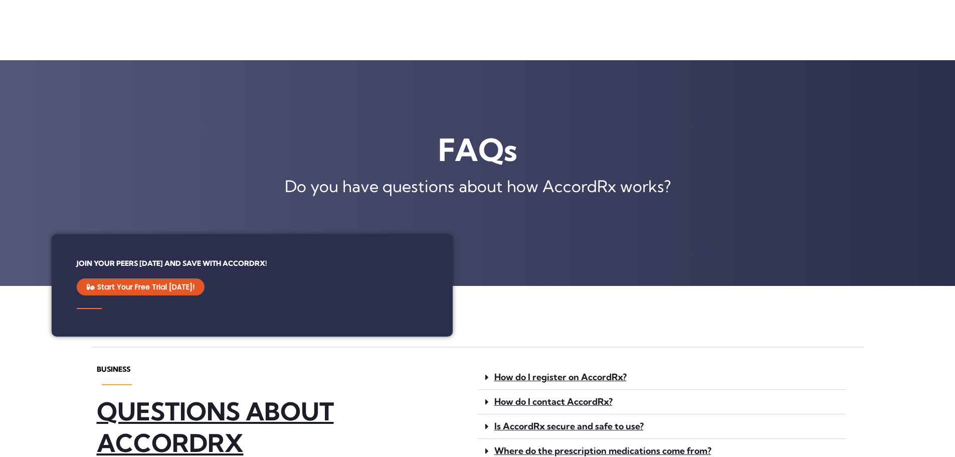  Describe the element at coordinates (569, 426) in the screenshot. I see `a: Is AccordRx secure and safe to use?` at that location.